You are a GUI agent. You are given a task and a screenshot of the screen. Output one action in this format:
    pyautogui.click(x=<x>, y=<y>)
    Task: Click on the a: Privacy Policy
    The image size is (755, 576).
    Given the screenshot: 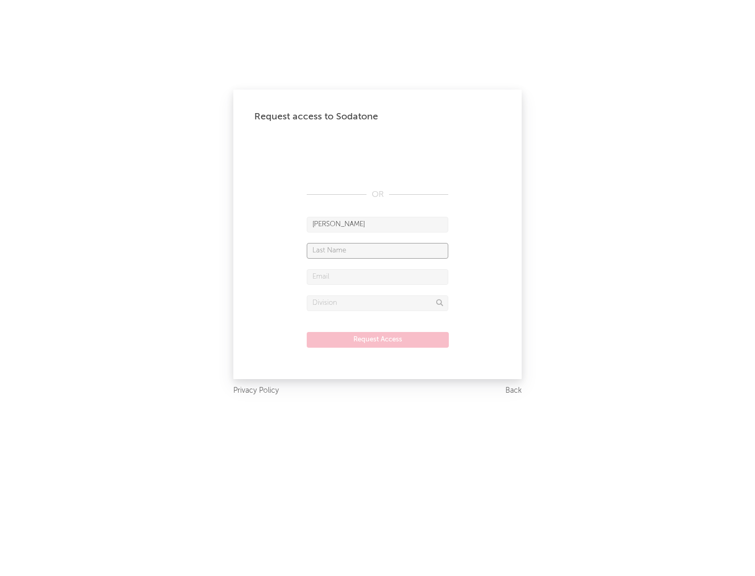 What is the action you would take?
    pyautogui.click(x=256, y=391)
    